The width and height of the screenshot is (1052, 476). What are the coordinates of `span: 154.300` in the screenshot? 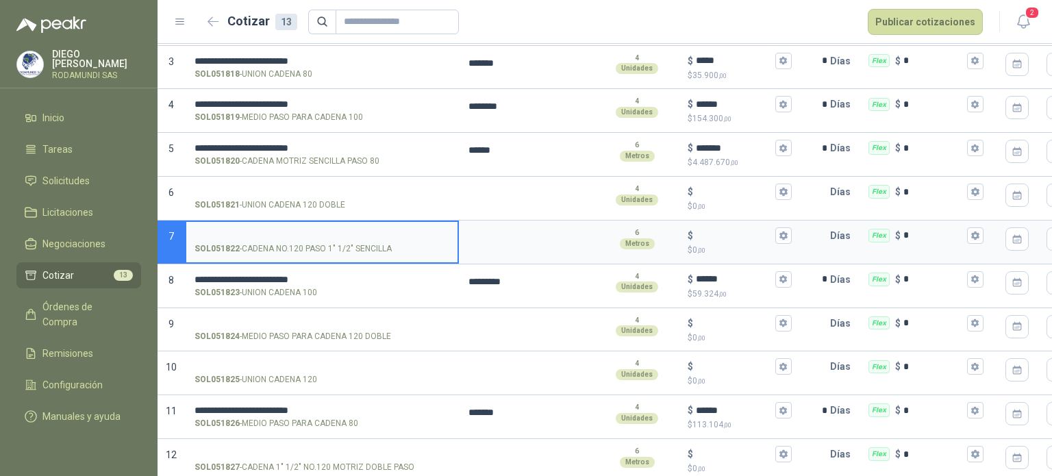 It's located at (711, 118).